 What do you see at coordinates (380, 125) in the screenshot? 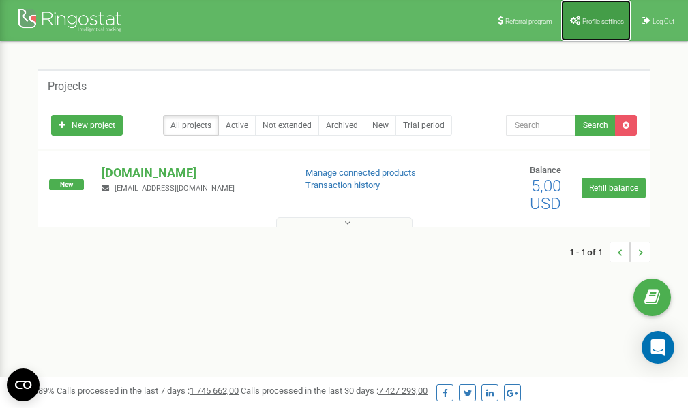
I see `a: New` at bounding box center [380, 125].